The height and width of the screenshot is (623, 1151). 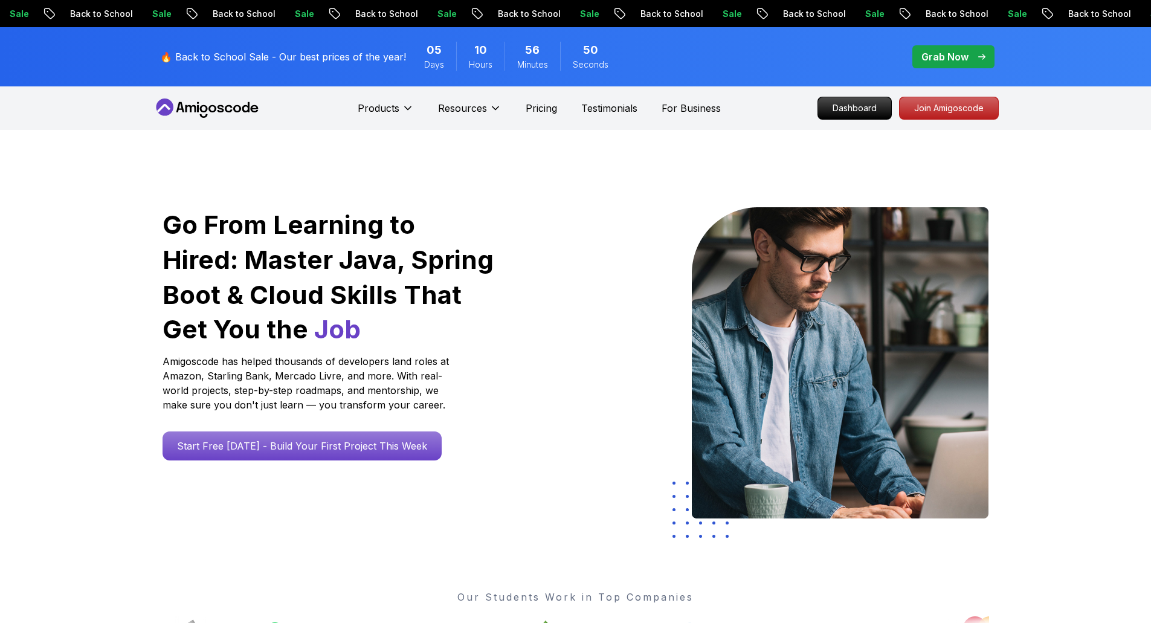 I want to click on span: Seconds, so click(x=590, y=65).